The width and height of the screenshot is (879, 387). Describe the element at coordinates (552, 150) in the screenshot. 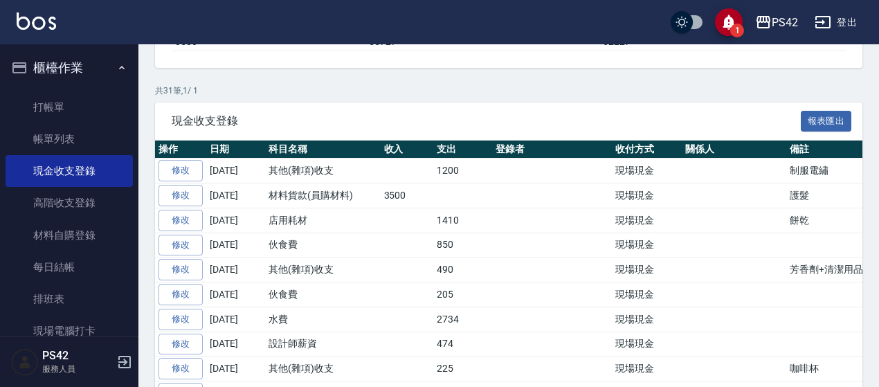

I see `th: 登錄者` at that location.